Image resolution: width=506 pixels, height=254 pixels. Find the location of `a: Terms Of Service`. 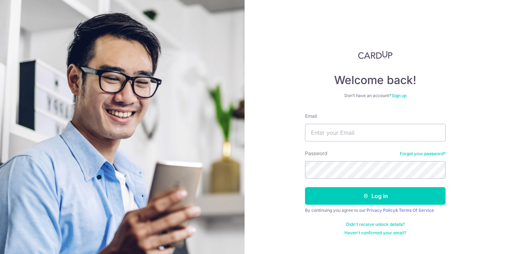

a: Terms Of Service is located at coordinates (417, 210).